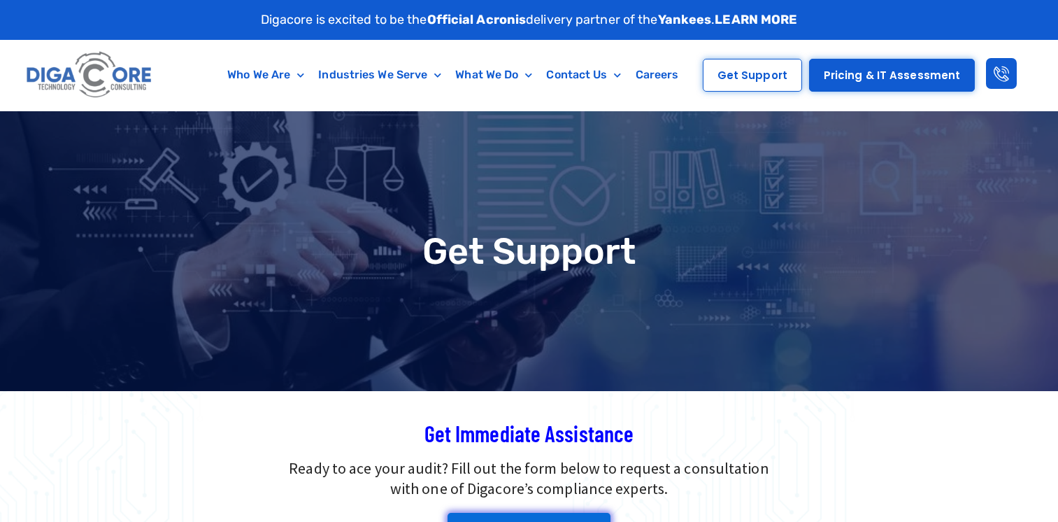 The width and height of the screenshot is (1058, 522). What do you see at coordinates (453, 75) in the screenshot?
I see `nav: Menu` at bounding box center [453, 75].